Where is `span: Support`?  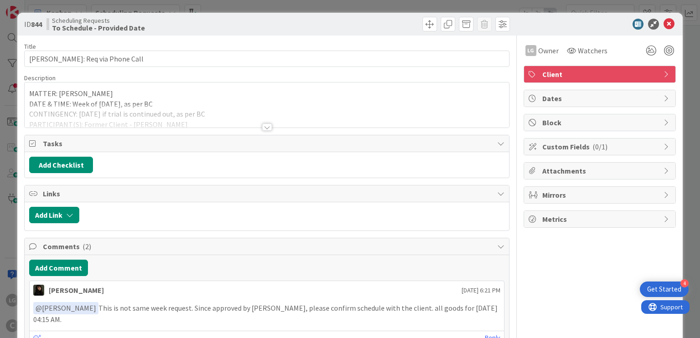
span: Support is located at coordinates (30, 7).